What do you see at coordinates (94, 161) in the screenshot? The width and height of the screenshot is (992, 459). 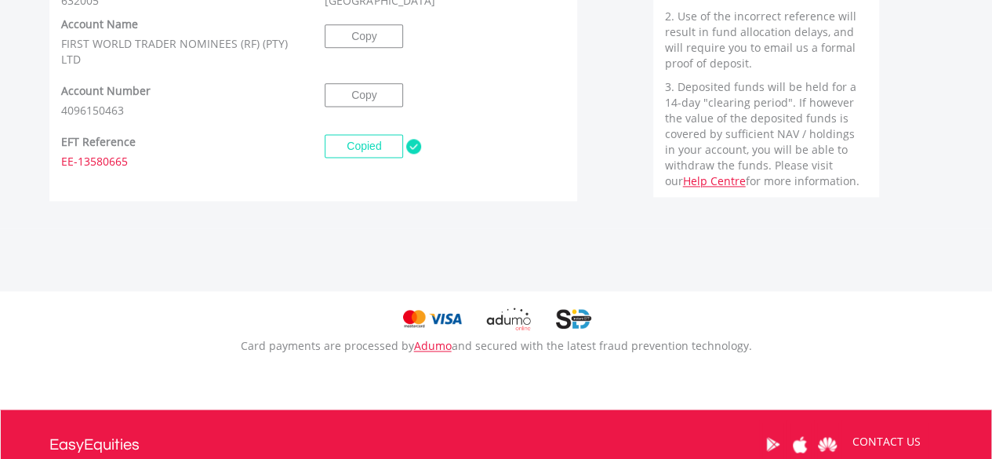 I see `span: EE-13580665` at bounding box center [94, 161].